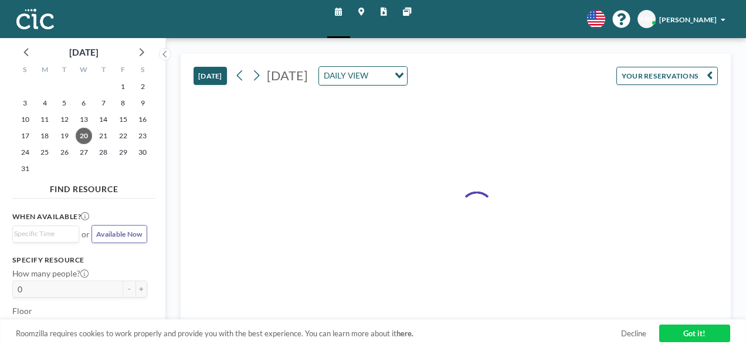 The image size is (746, 348). What do you see at coordinates (65, 136) in the screenshot?
I see `span: Tuesday, August 19, 2025` at bounding box center [65, 136].